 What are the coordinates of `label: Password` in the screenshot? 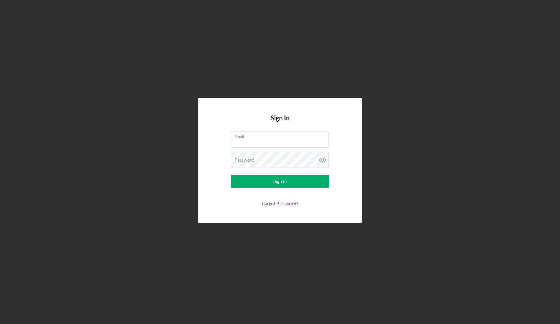 It's located at (244, 160).